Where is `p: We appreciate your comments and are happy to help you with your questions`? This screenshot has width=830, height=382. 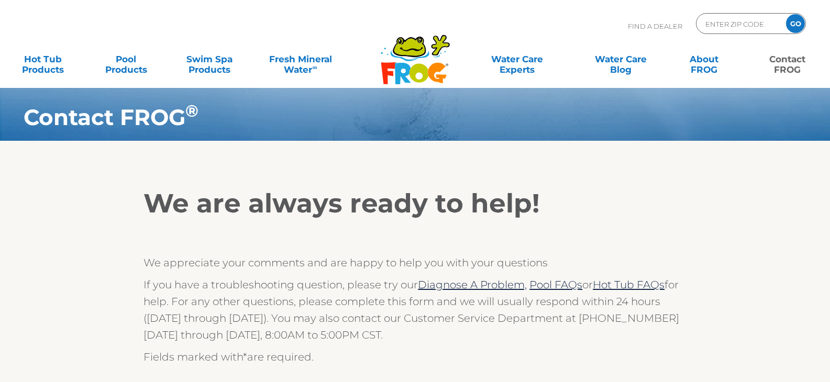
p: We appreciate your comments and are happy to help you with your questions is located at coordinates (415, 263).